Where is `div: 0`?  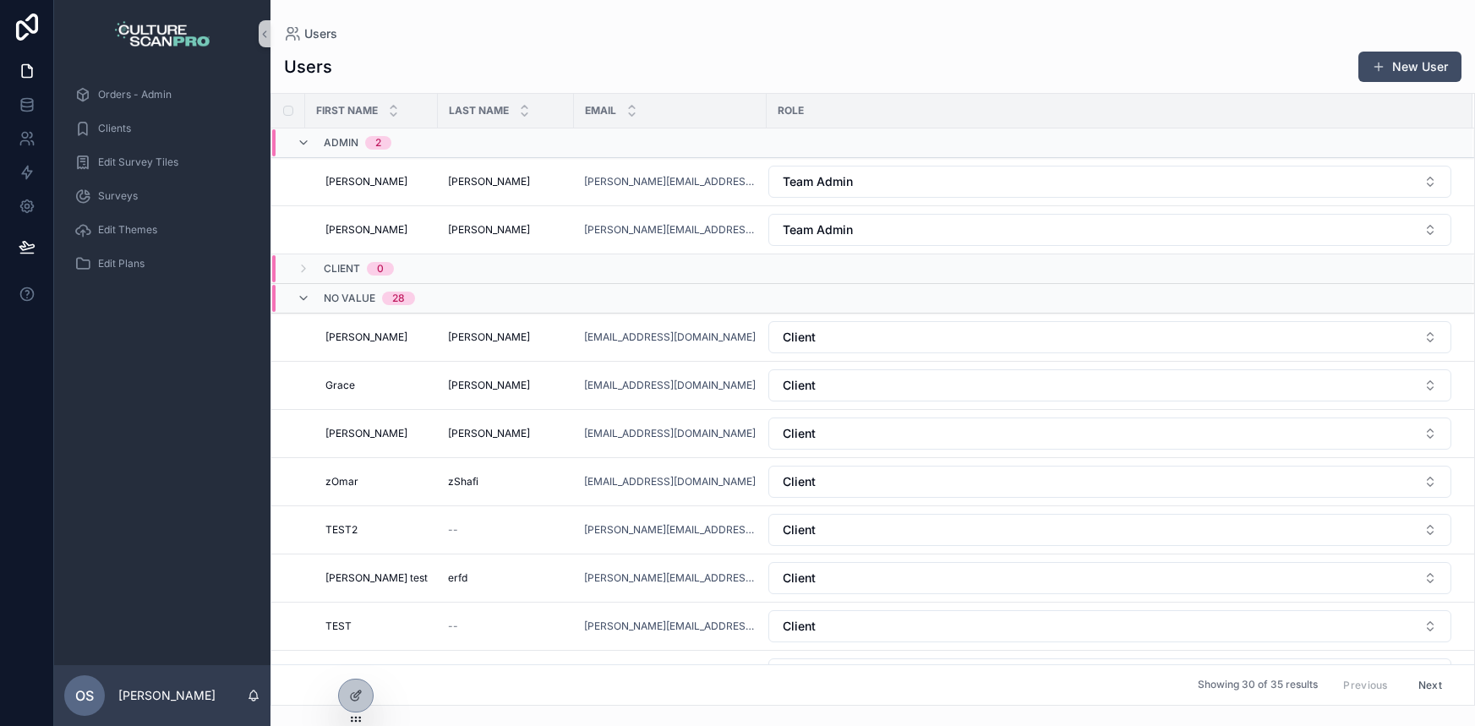 div: 0 is located at coordinates (380, 269).